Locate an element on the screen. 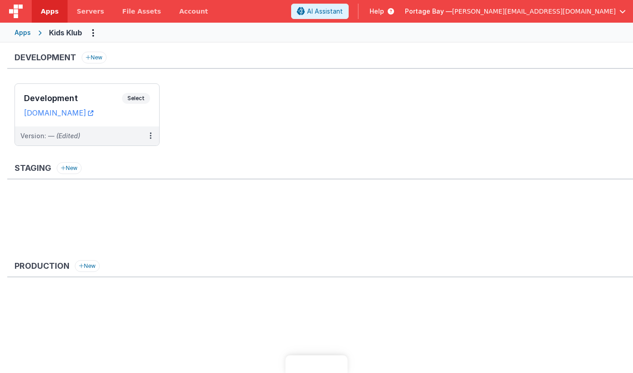  button: Options is located at coordinates (93, 33).